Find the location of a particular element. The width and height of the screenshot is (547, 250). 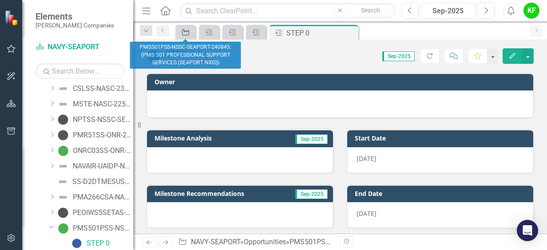

a: ONRC03SS-ONR-SEAPORT-228457: (ONR CODE 03 SUPPORT SERVICES (SEAPORT NXG)) - January is located at coordinates (94, 151).